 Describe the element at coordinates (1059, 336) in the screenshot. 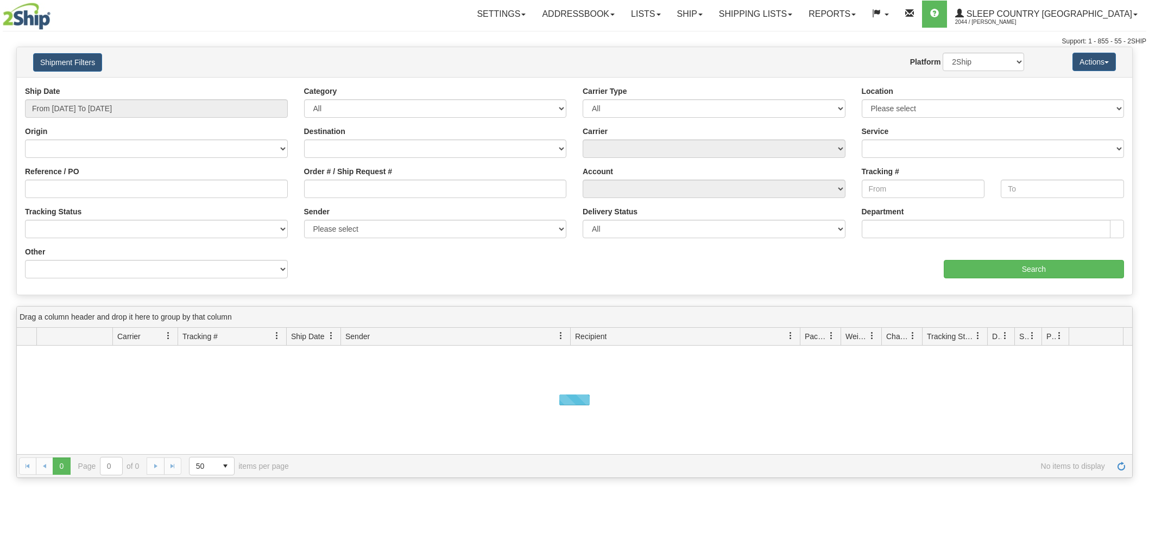

I see `a: Pickup Status filter column settings` at that location.